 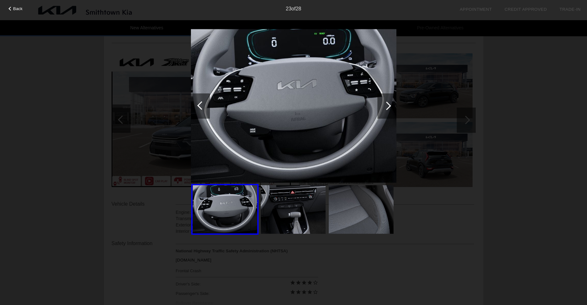 What do you see at coordinates (475, 9) in the screenshot?
I see `a: Appointment` at bounding box center [475, 9].